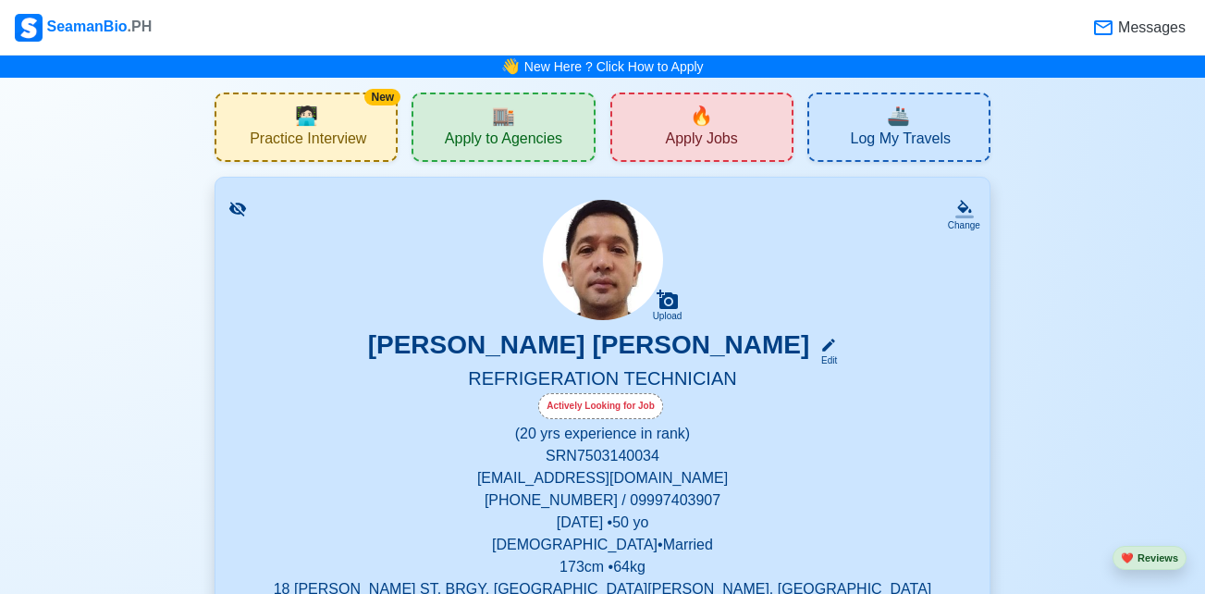 This screenshot has width=1205, height=594. I want to click on p: 173 cm • 64 kg, so click(602, 567).